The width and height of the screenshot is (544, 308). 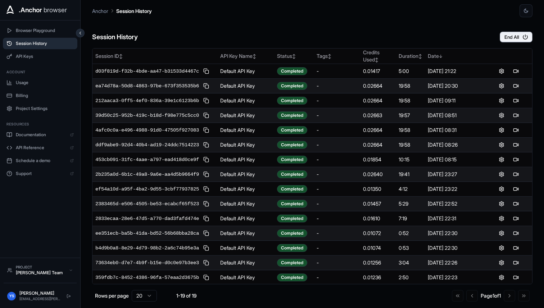 What do you see at coordinates (410, 189) in the screenshot?
I see `div: 4:12` at bounding box center [410, 189].